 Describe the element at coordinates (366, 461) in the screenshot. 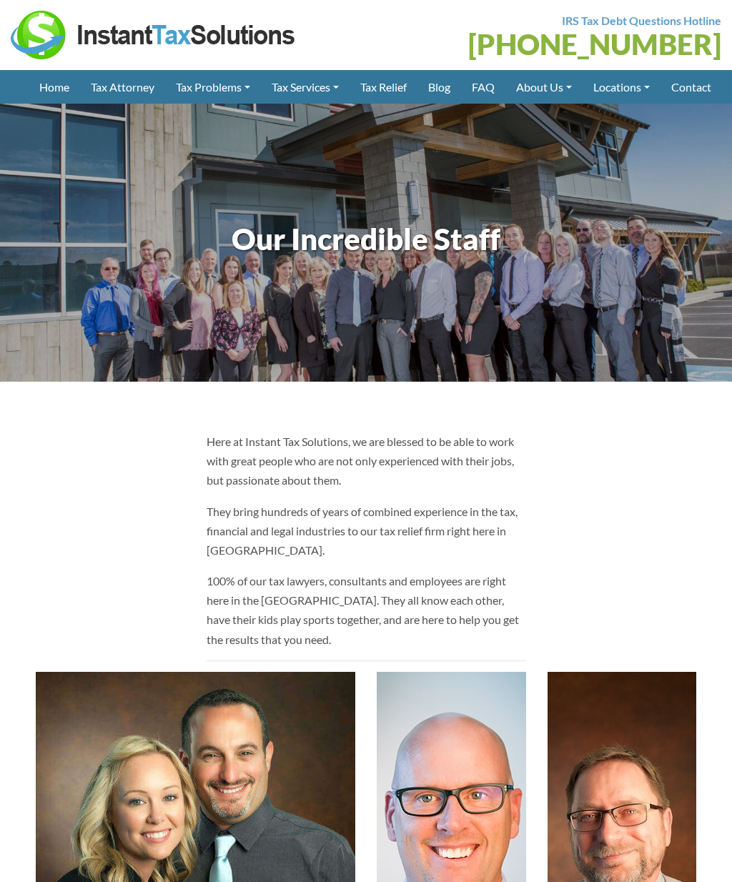

I see `p: Here at Instant Tax Solutions, we are blessed to be able to work with great people who are not on...` at that location.